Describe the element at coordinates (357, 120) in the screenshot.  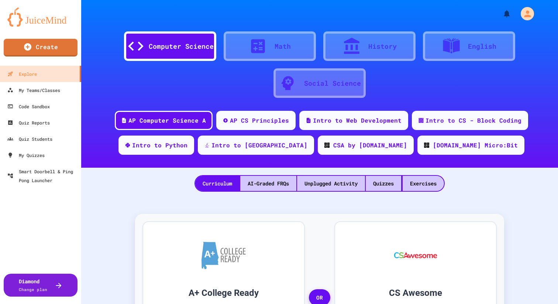
I see `div: Intro to Web Development` at that location.